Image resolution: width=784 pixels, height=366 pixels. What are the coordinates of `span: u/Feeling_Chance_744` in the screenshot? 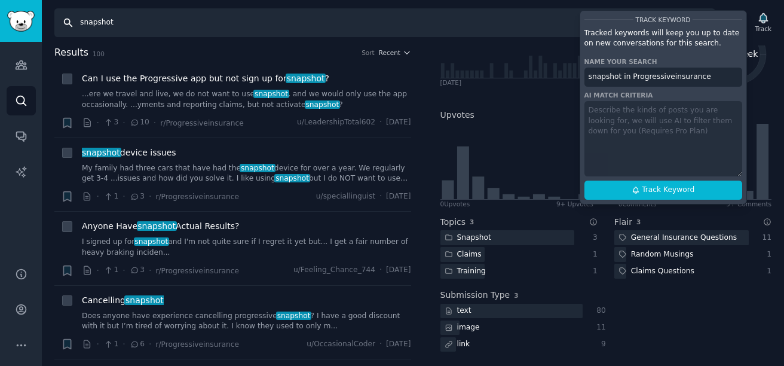 It's located at (334, 270).